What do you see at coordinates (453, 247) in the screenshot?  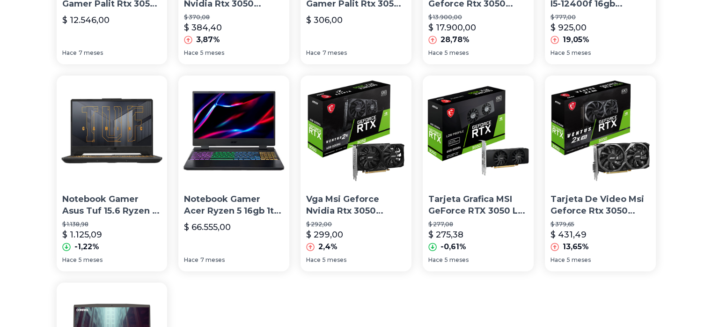 I see `p: -0,61%` at bounding box center [453, 247].